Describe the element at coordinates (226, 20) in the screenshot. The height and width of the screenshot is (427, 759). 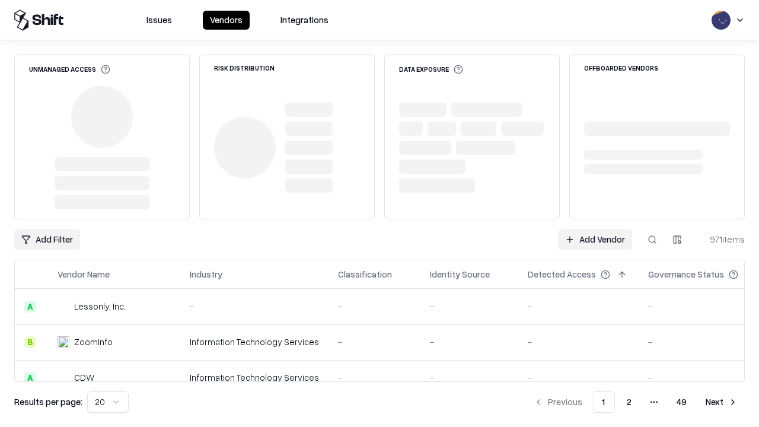
I see `button: Vendors` at that location.